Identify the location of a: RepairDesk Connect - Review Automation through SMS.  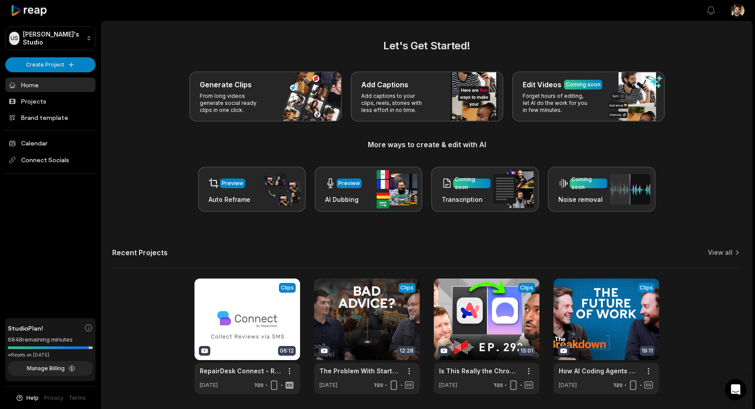
(240, 370).